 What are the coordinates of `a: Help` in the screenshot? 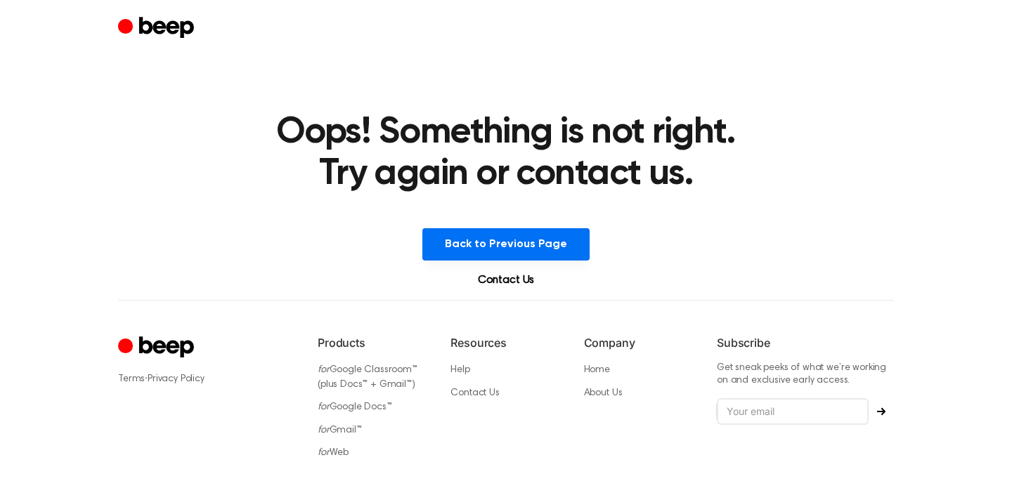 It's located at (460, 370).